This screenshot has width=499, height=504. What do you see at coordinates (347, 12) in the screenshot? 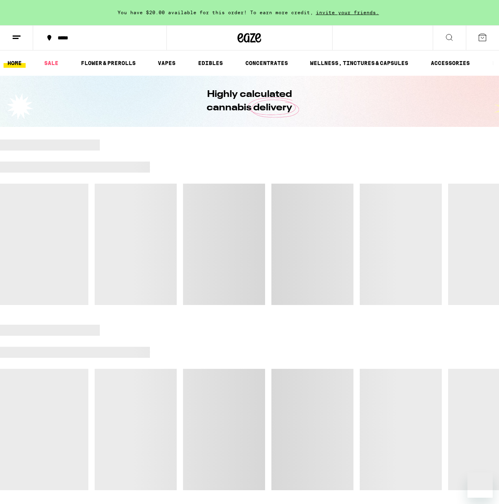
I see `span: invite your friends.` at bounding box center [347, 12].